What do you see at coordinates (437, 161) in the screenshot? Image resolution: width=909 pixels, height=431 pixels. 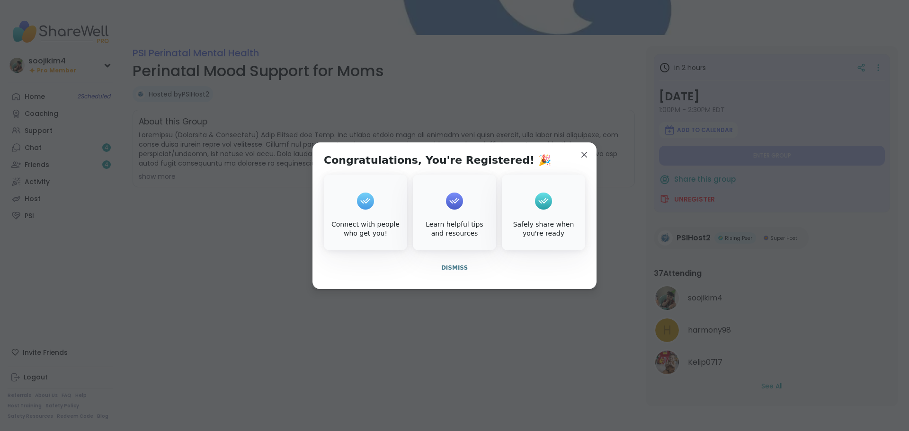 I see `h1: Congratulations, You're Registered! 🎉` at bounding box center [437, 161].